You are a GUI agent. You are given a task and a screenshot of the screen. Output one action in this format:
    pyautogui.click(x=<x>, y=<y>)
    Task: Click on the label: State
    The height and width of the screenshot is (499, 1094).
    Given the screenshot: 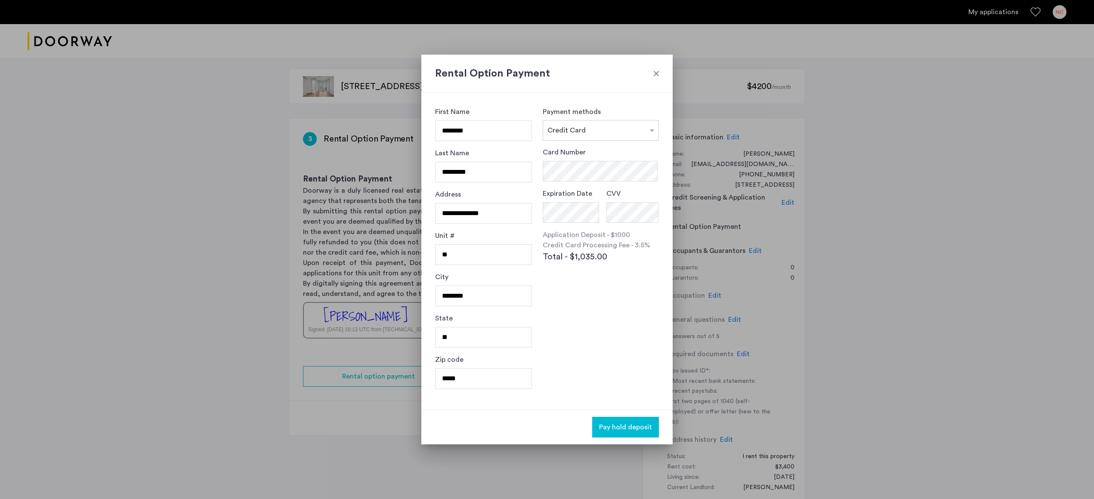 What is the action you would take?
    pyautogui.click(x=444, y=318)
    